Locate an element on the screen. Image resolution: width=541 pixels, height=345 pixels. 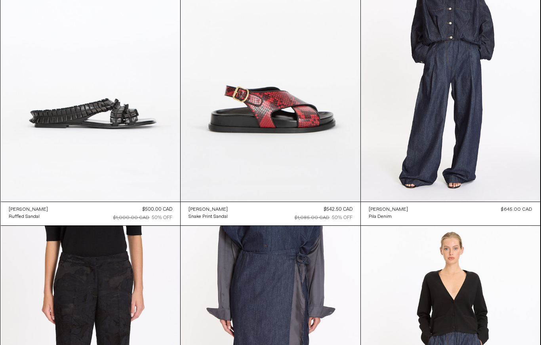
a: Pila Denim is located at coordinates (388, 217).